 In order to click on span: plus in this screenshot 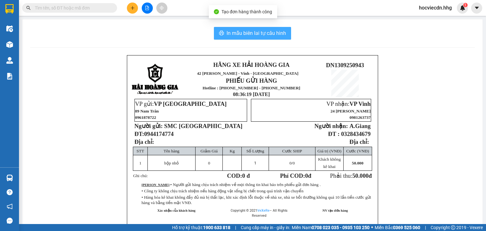, I will do `click(133, 8)`.